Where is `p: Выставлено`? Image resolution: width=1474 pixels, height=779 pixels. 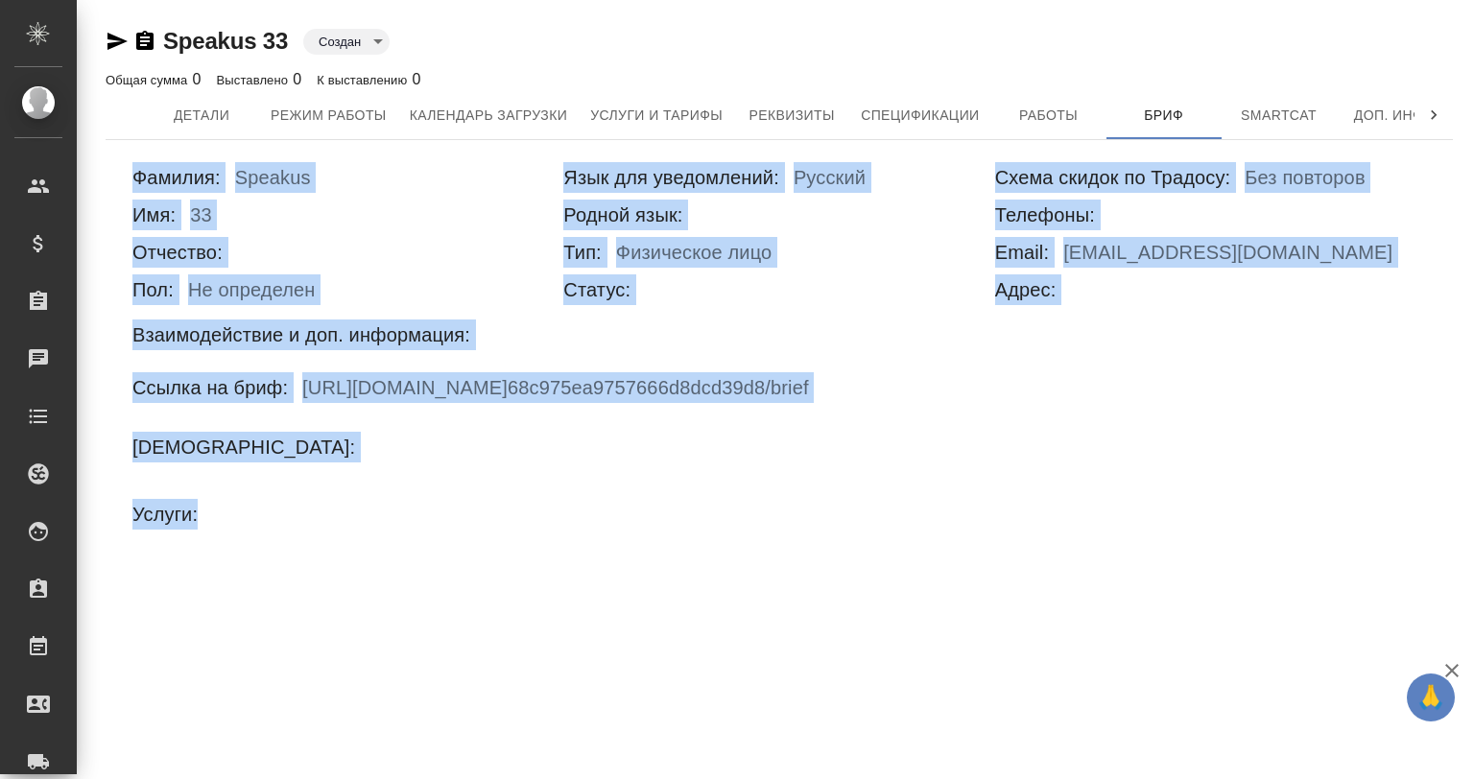 p: Выставлено is located at coordinates (255, 80).